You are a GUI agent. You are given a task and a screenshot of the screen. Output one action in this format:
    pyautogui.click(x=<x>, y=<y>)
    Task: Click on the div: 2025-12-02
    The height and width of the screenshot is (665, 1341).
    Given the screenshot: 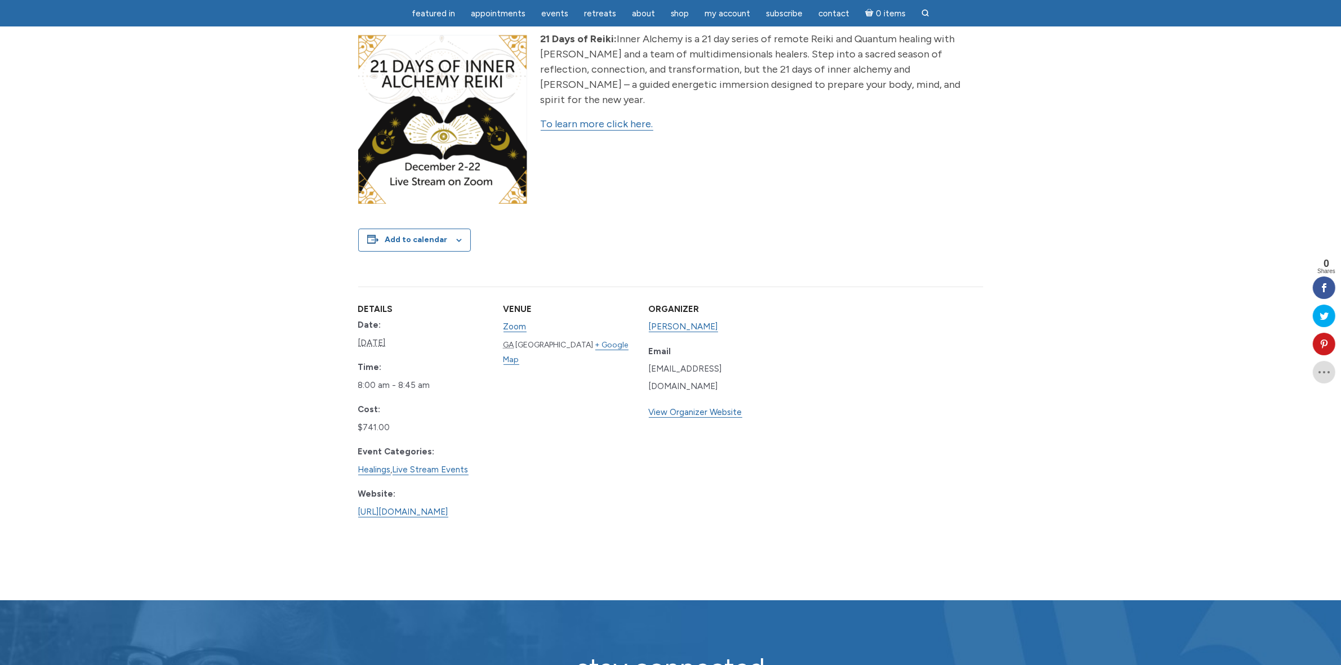 What is the action you would take?
    pyautogui.click(x=424, y=385)
    